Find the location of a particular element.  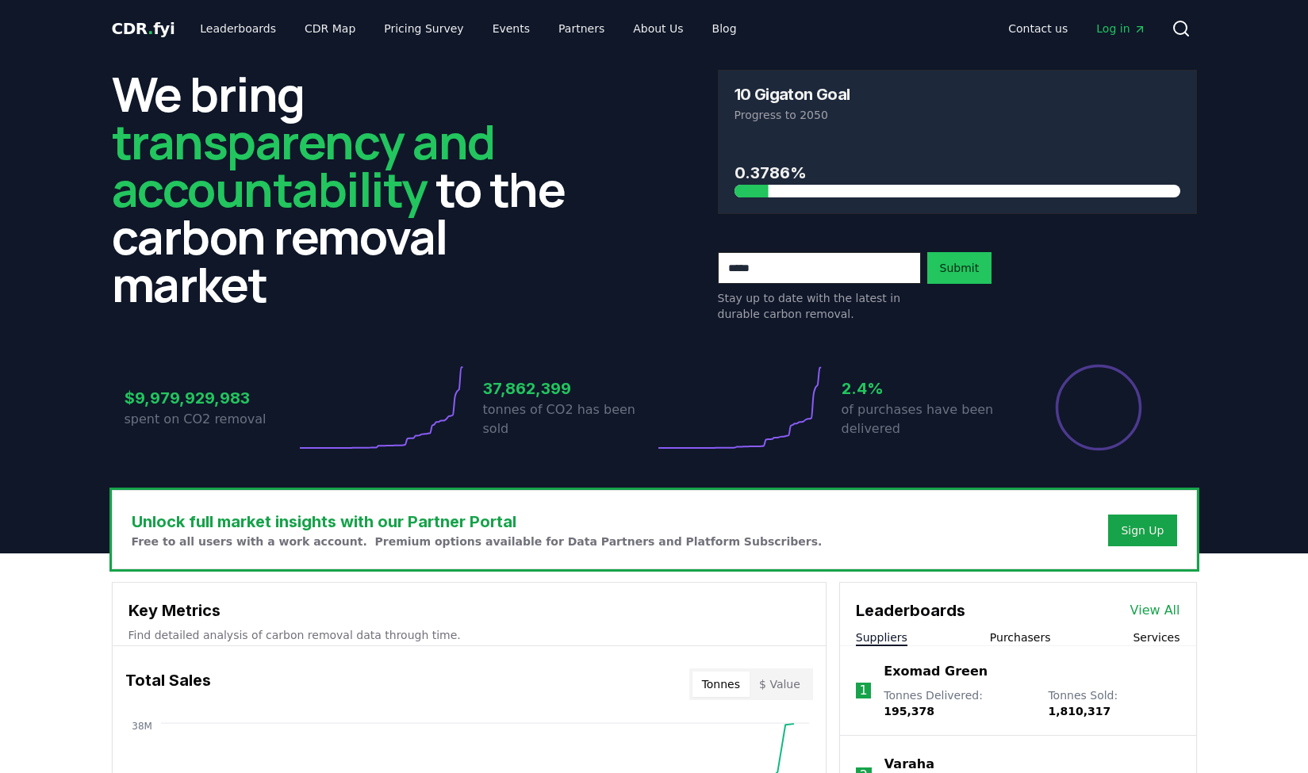

p: Find detailed analysis of carbon removal data through time. is located at coordinates (469, 635).